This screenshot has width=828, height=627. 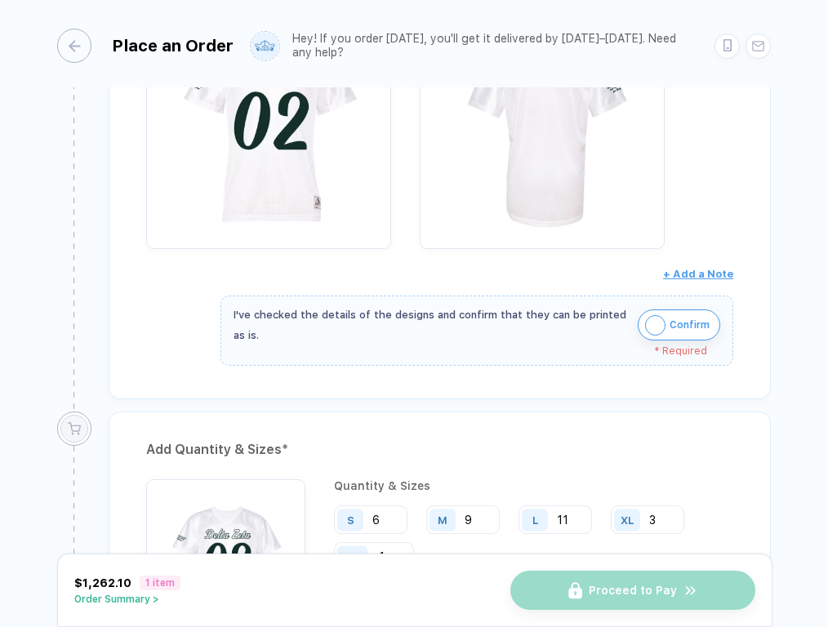 I want to click on div: S, so click(x=350, y=519).